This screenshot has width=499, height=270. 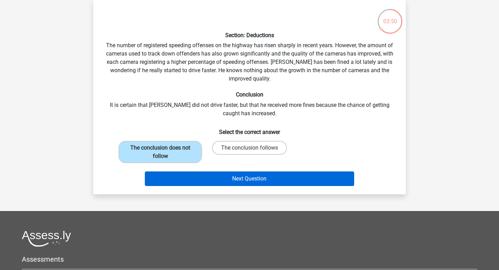 I want to click on div: The number of registered speeding offenses on the highway has risen sharply in recent years. Howe..., so click(x=249, y=97).